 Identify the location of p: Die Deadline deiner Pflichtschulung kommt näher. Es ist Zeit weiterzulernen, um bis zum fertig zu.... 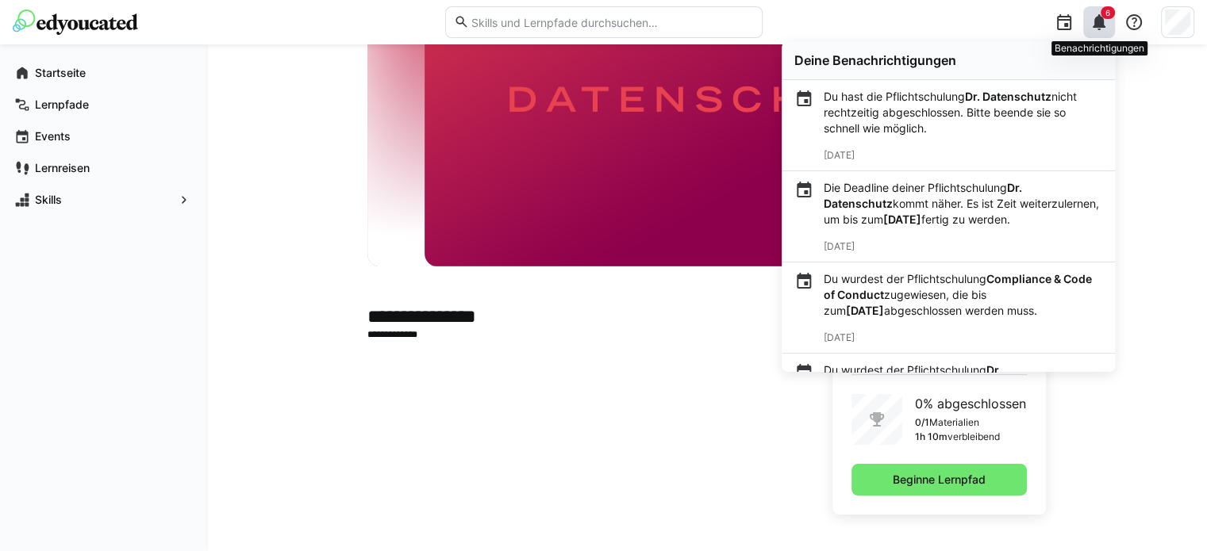
(962, 204).